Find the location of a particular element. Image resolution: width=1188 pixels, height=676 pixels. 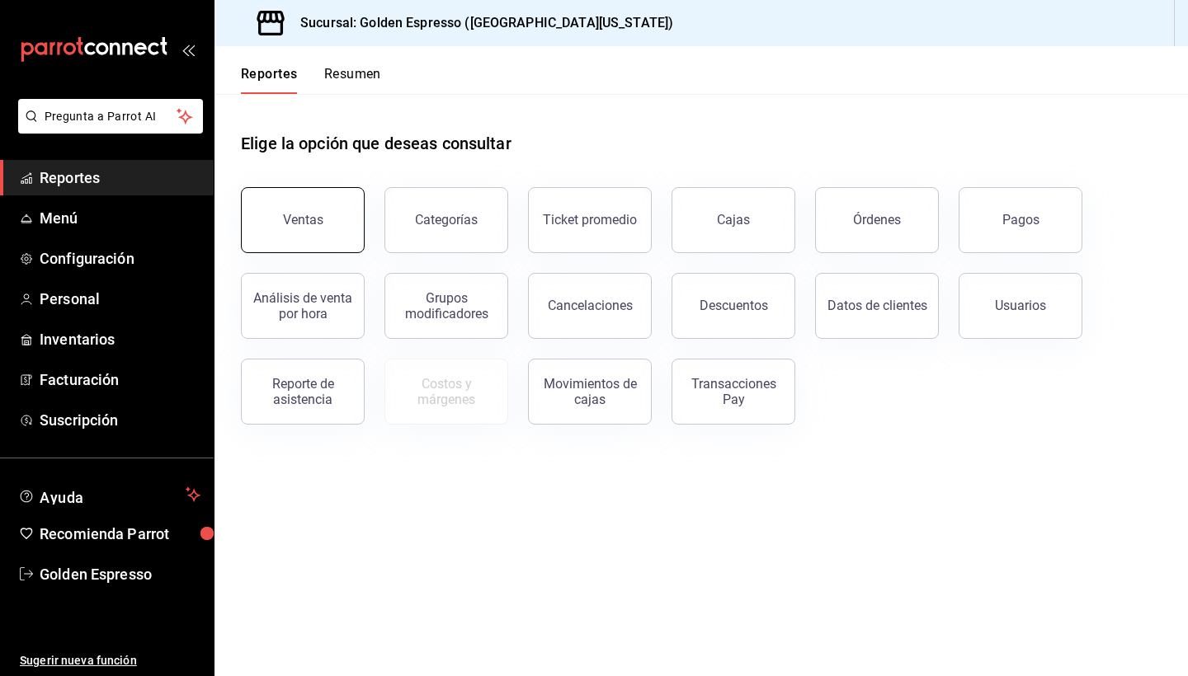

button: Transacciones Pay is located at coordinates (733, 392).